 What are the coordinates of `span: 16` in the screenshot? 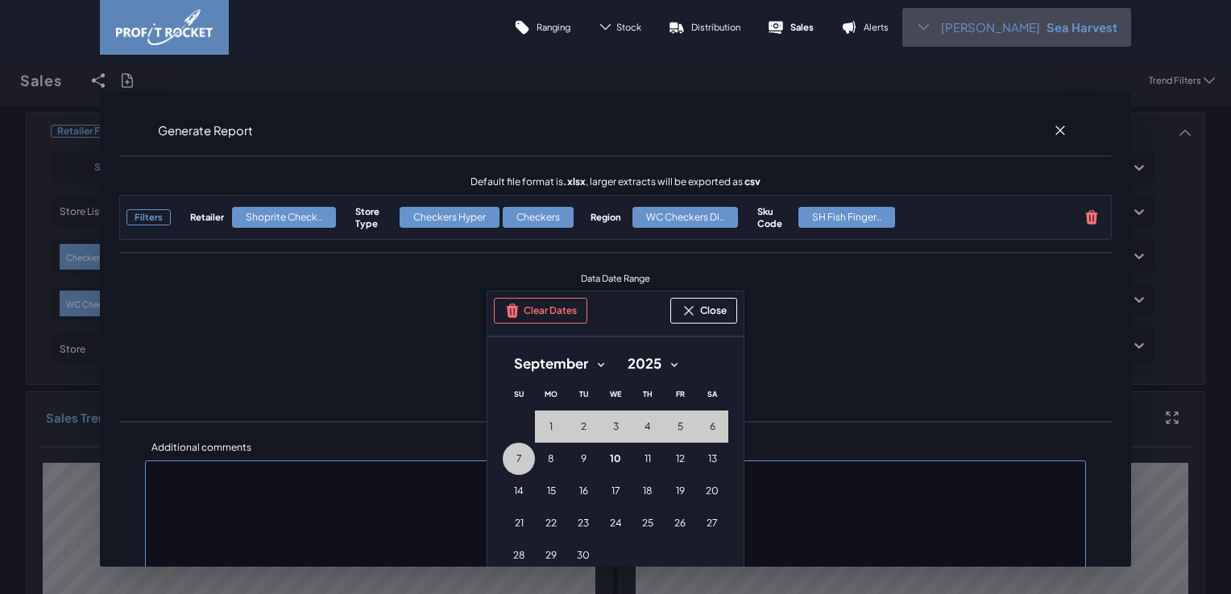 It's located at (583, 491).